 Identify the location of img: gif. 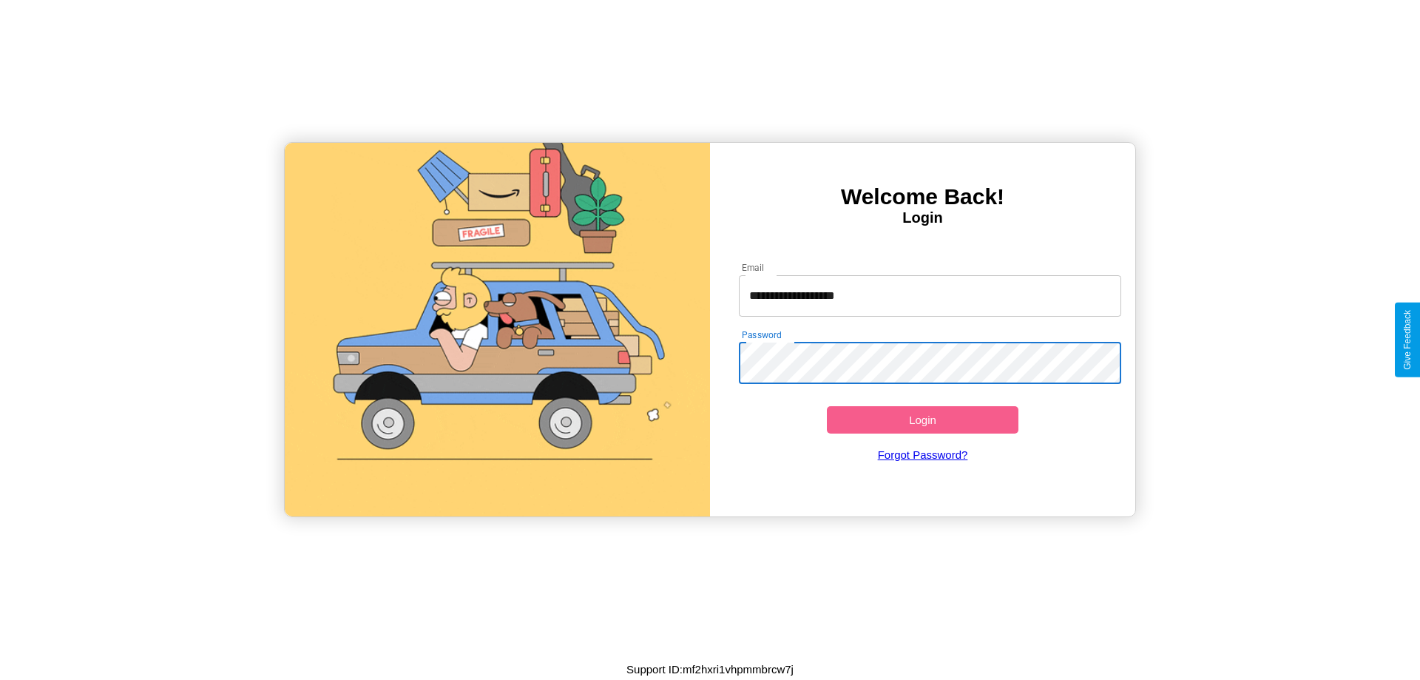
(497, 329).